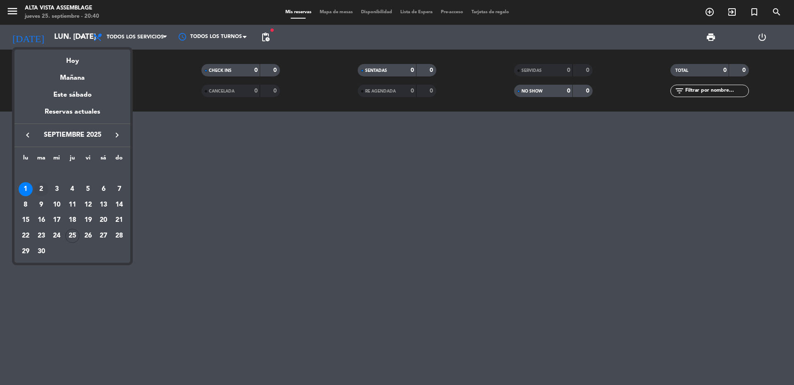 Image resolution: width=794 pixels, height=385 pixels. I want to click on th: jueves, so click(72, 160).